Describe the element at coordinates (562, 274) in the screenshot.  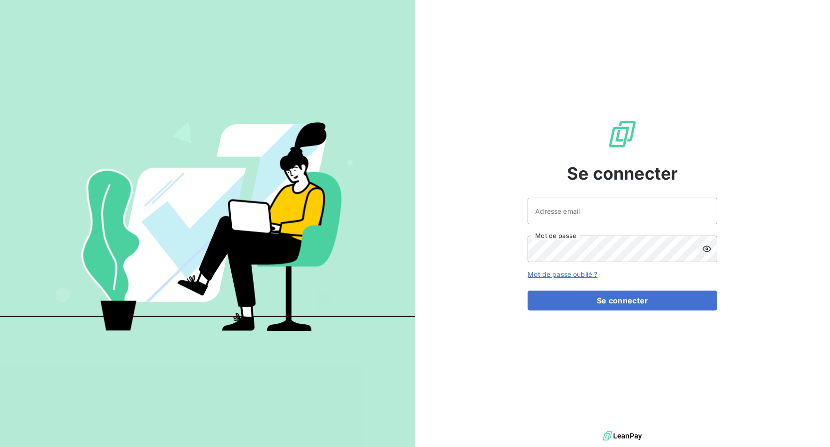
I see `a: Mot de passe oublié ?` at that location.